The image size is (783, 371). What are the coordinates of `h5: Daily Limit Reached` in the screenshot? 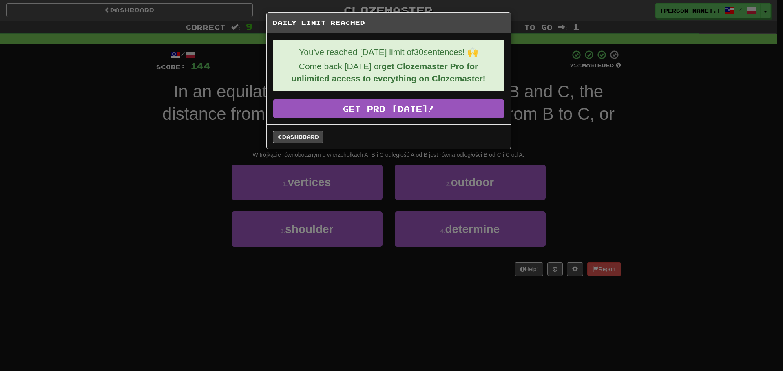 It's located at (389, 23).